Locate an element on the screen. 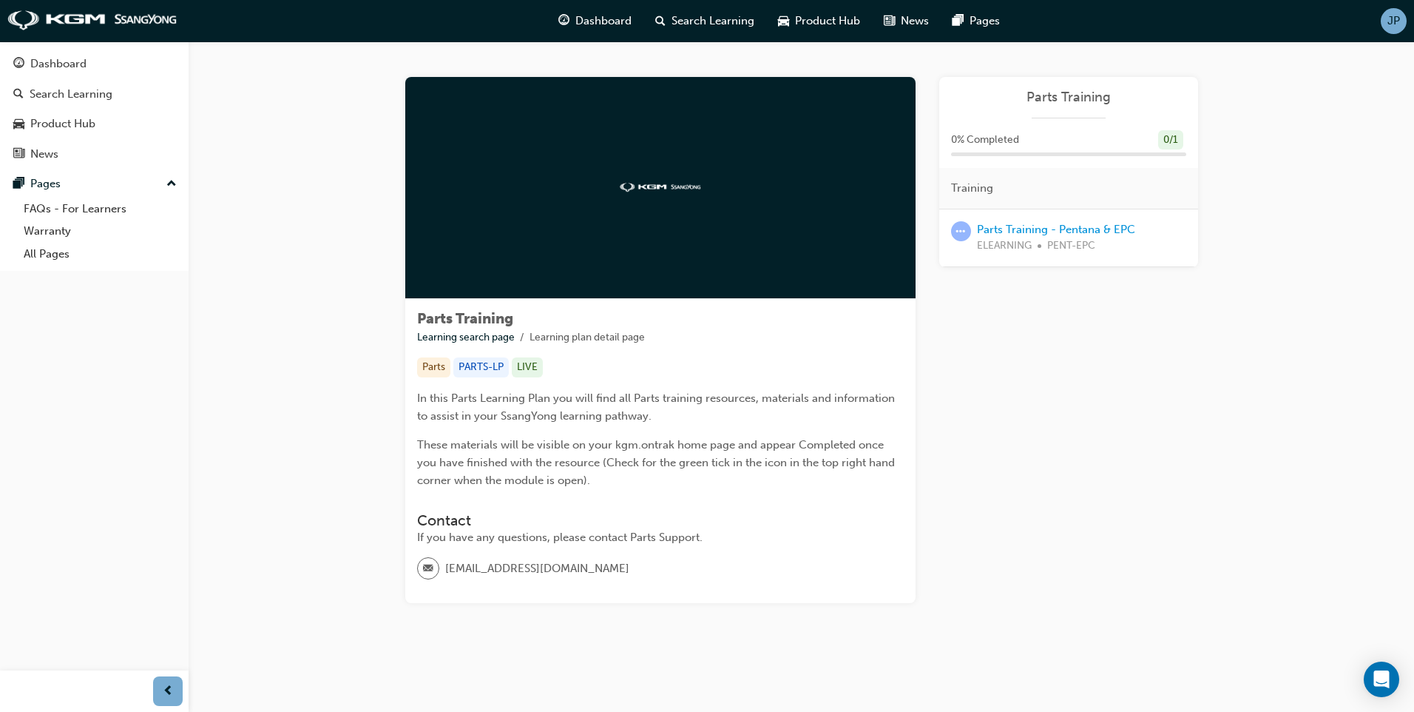 The image size is (1414, 712). a: News is located at coordinates (94, 154).